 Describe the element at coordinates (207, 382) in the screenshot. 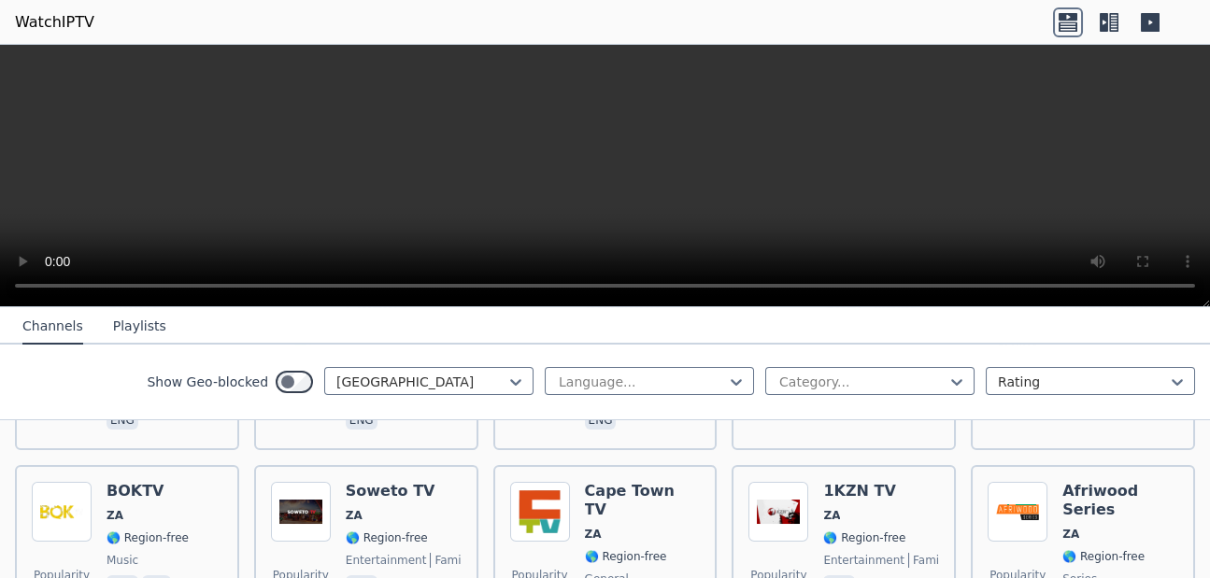

I see `label: Show Geo-blocked` at that location.